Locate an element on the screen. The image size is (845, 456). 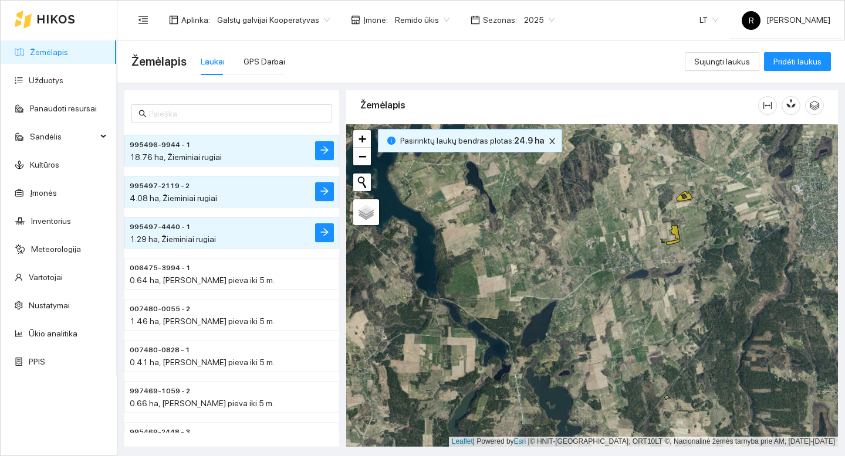
span: 995497-2119 - 2 is located at coordinates (160, 186).